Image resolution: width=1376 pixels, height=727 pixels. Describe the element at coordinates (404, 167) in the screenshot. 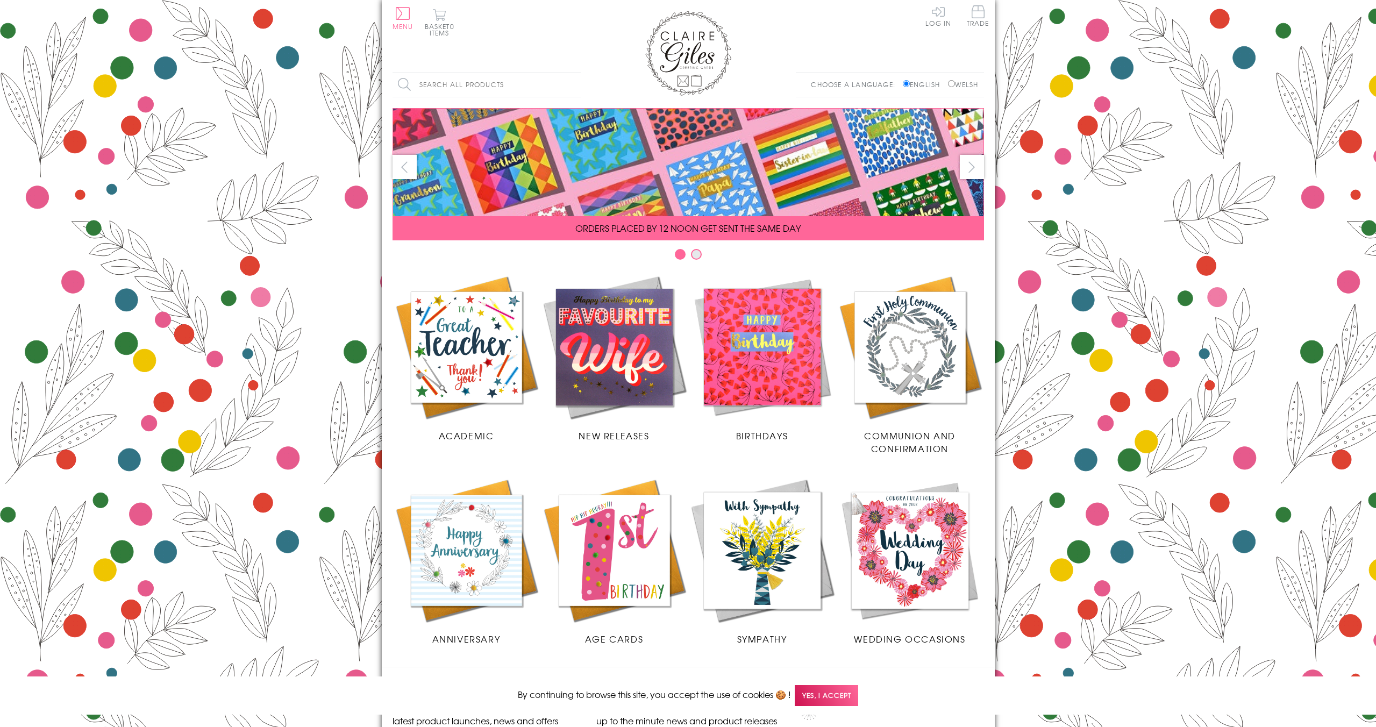

I see `button: prev` at that location.